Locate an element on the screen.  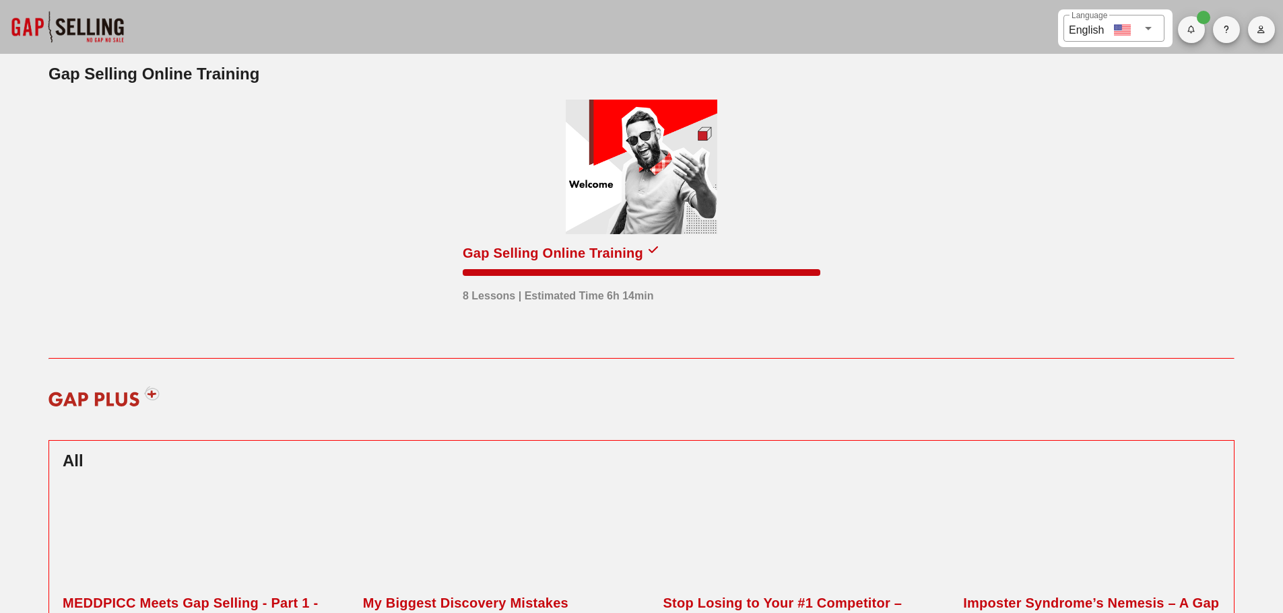
div: Gap Selling Online Training is located at coordinates (553, 253).